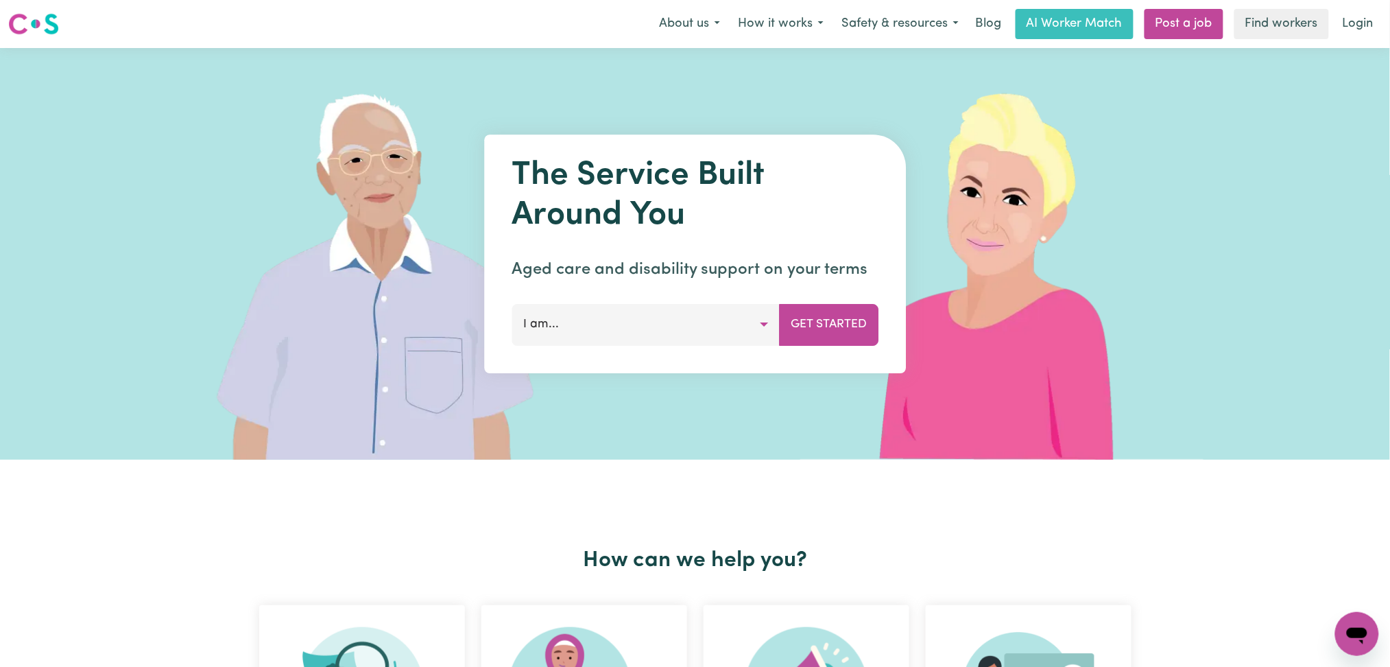 Image resolution: width=1390 pixels, height=667 pixels. Describe the element at coordinates (645, 324) in the screenshot. I see `button: I am...` at that location.